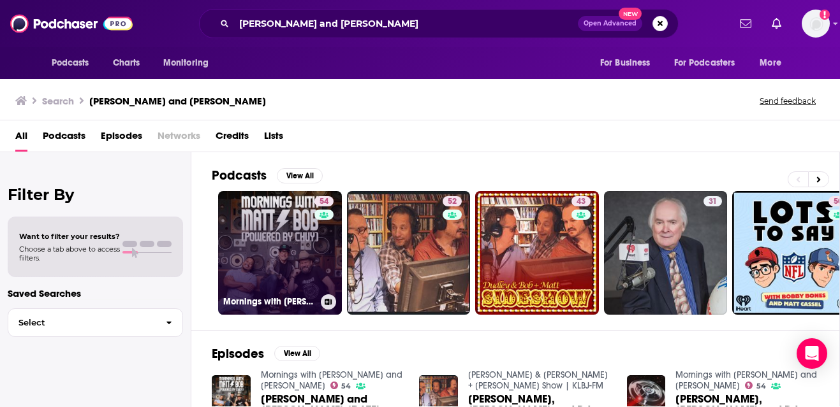 The width and height of the screenshot is (840, 407). I want to click on a: Dudley & Bob + Matt Morning Show | KLBJ-FM, so click(537, 381).